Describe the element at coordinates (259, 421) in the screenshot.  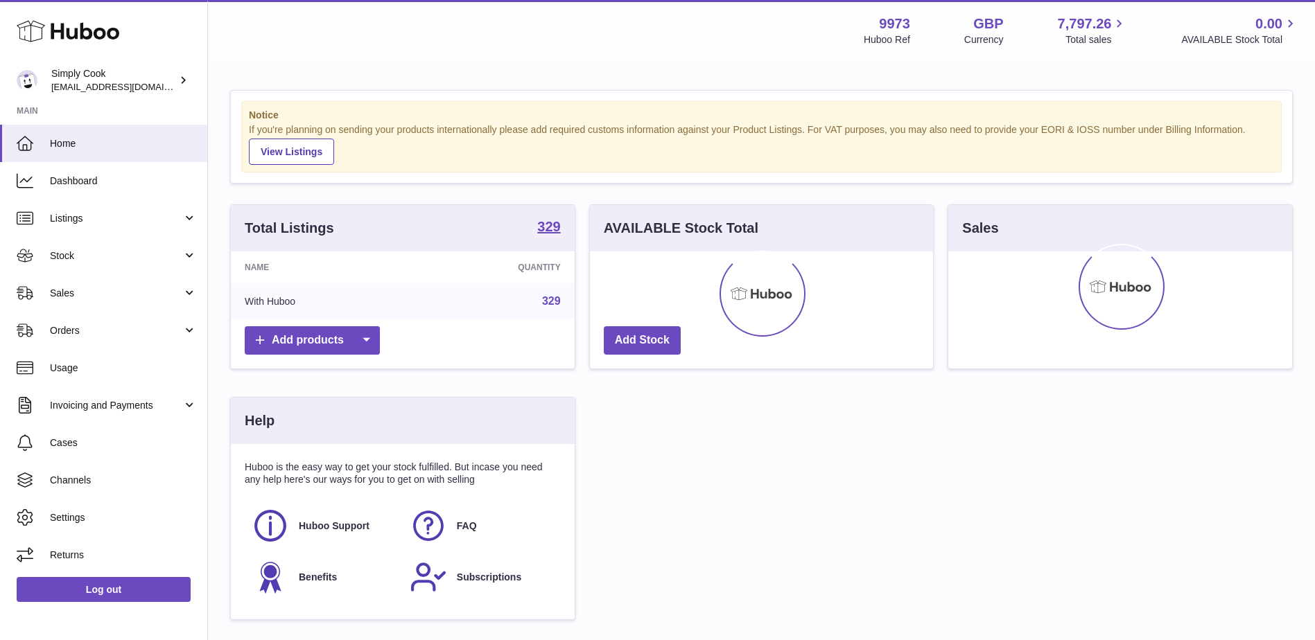
I see `h3: Help` at that location.